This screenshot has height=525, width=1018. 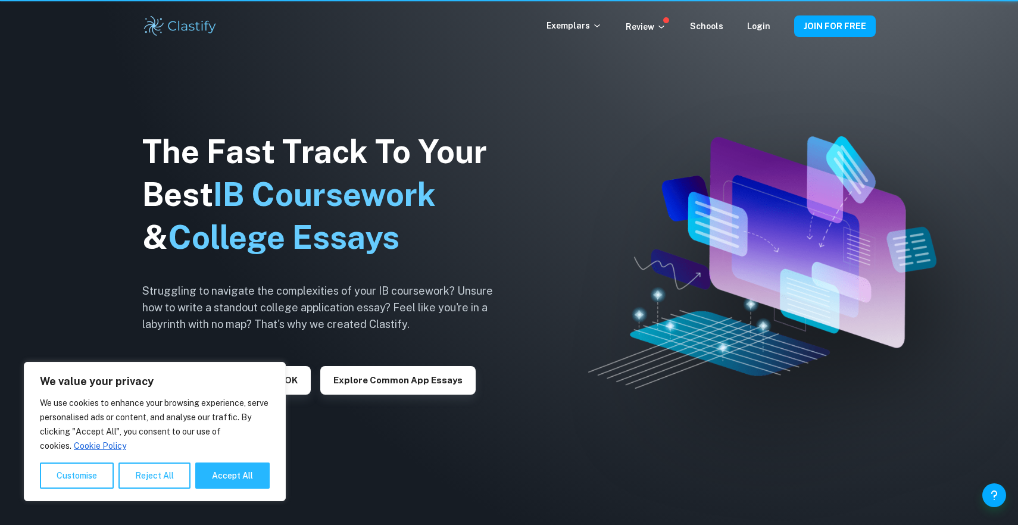 I want to click on p: Review, so click(x=646, y=27).